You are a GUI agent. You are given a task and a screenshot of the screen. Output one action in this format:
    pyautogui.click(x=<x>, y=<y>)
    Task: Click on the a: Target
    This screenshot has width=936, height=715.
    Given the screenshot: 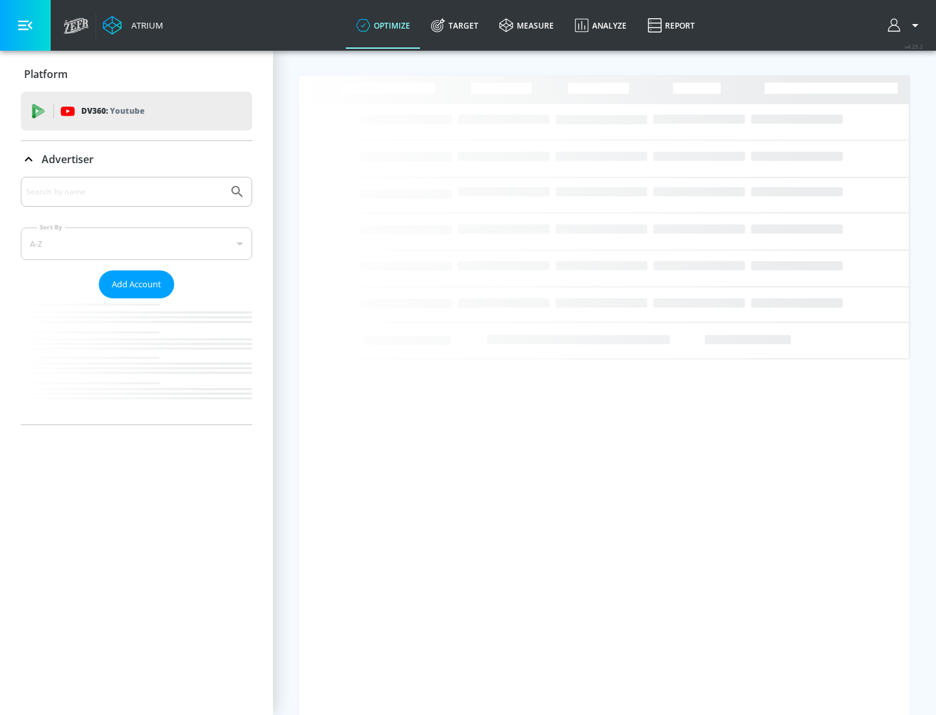 What is the action you would take?
    pyautogui.click(x=454, y=25)
    